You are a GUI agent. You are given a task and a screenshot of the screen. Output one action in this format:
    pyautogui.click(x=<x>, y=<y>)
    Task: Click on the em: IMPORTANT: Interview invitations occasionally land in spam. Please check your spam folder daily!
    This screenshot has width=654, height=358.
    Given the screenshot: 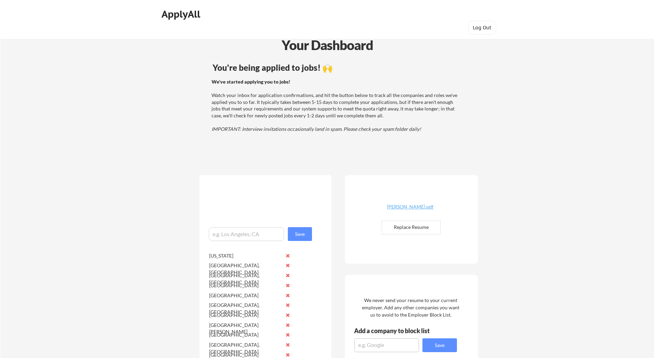 What is the action you would take?
    pyautogui.click(x=316, y=129)
    